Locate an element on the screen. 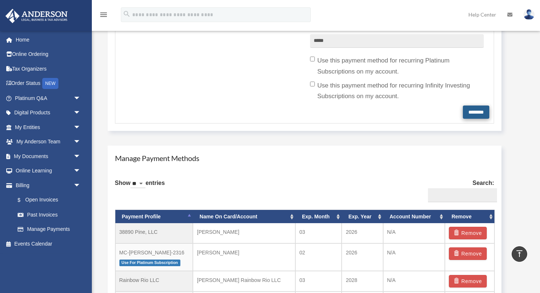 The width and height of the screenshot is (540, 293). a: Online Ordering is located at coordinates (48, 54).